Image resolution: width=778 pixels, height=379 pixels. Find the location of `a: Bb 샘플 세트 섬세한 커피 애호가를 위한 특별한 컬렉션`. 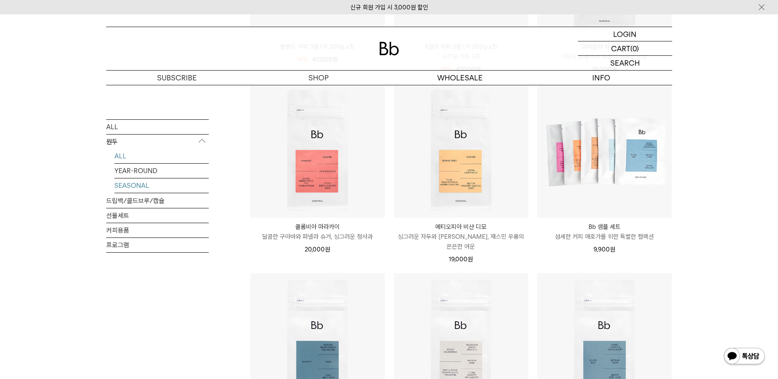

a: Bb 샘플 세트 섬세한 커피 애호가를 위한 특별한 컬렉션 is located at coordinates (604, 232).